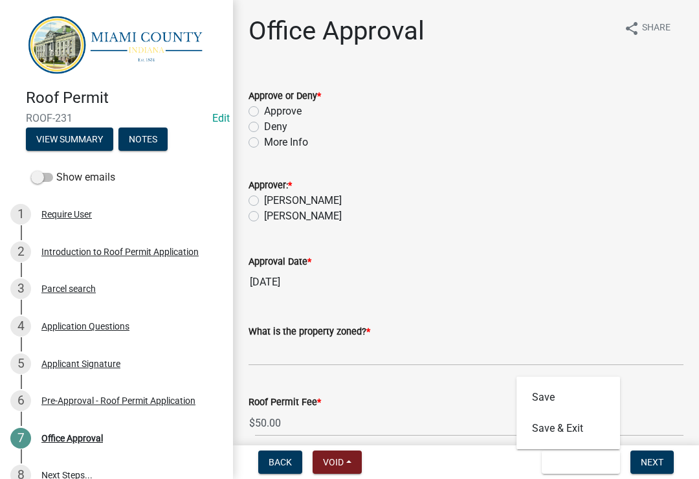 The image size is (699, 479). What do you see at coordinates (21, 326) in the screenshot?
I see `div: 4` at bounding box center [21, 326].